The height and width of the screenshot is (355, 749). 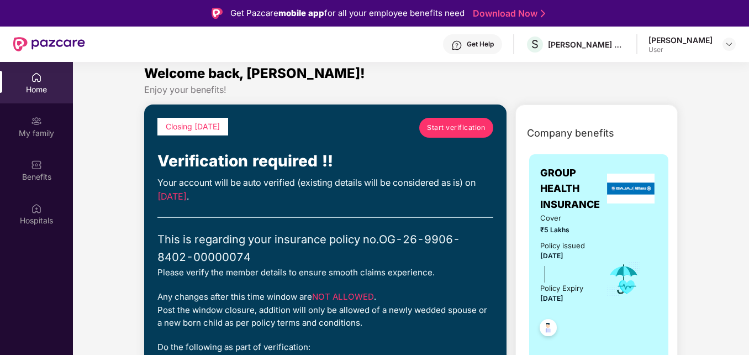 What do you see at coordinates (343, 296) in the screenshot?
I see `span: NOT ALLOWED` at bounding box center [343, 296].